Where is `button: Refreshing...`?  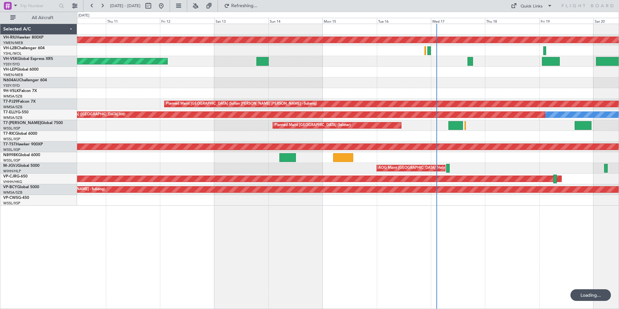 button: Refreshing... is located at coordinates (241, 6).